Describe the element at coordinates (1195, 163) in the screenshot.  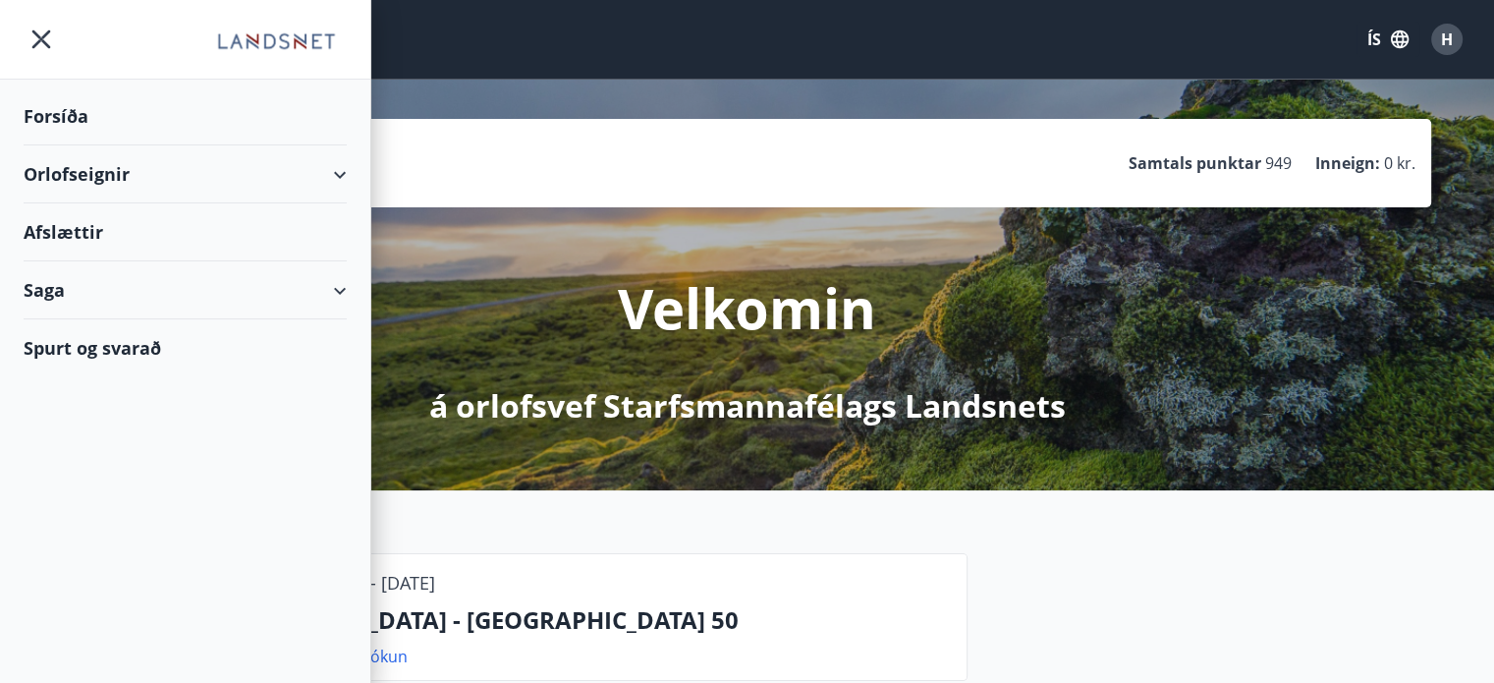
I see `p: Samtals punktar` at that location.